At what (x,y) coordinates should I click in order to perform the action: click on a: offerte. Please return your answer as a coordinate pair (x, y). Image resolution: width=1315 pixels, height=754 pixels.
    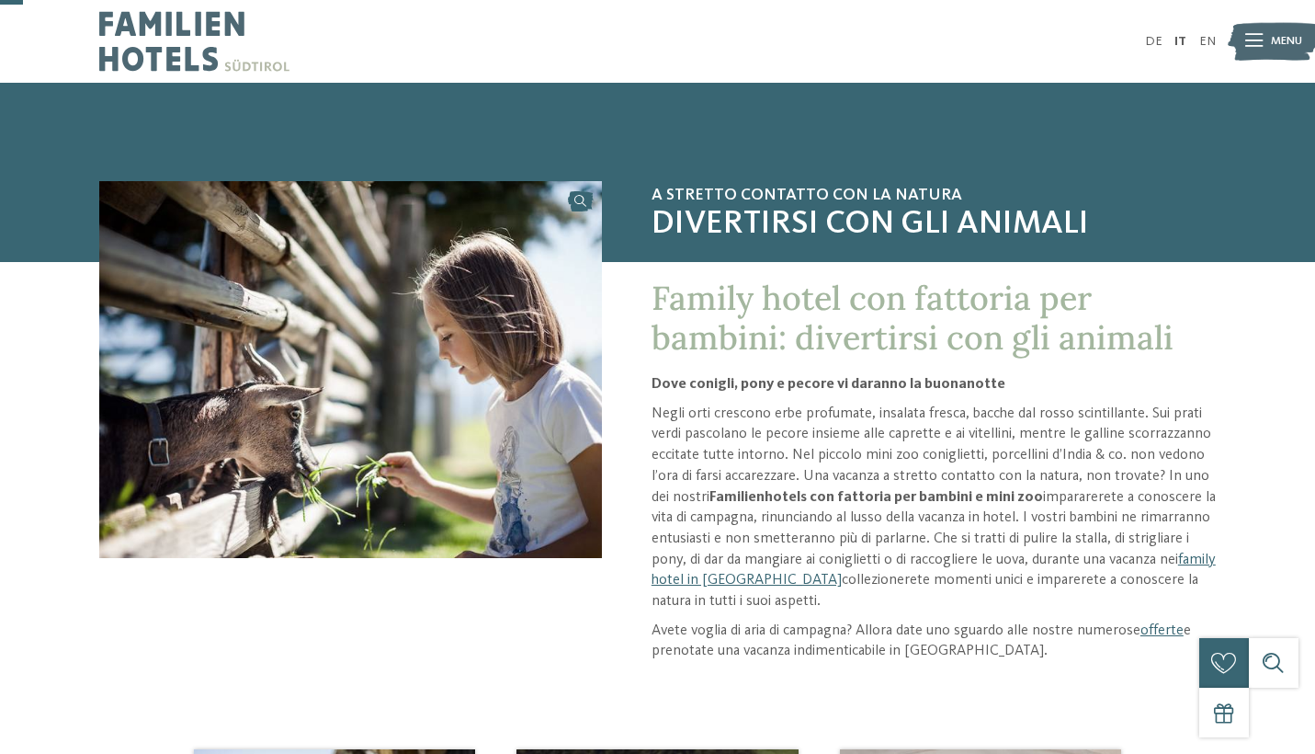
    Looking at the image, I should click on (1162, 631).